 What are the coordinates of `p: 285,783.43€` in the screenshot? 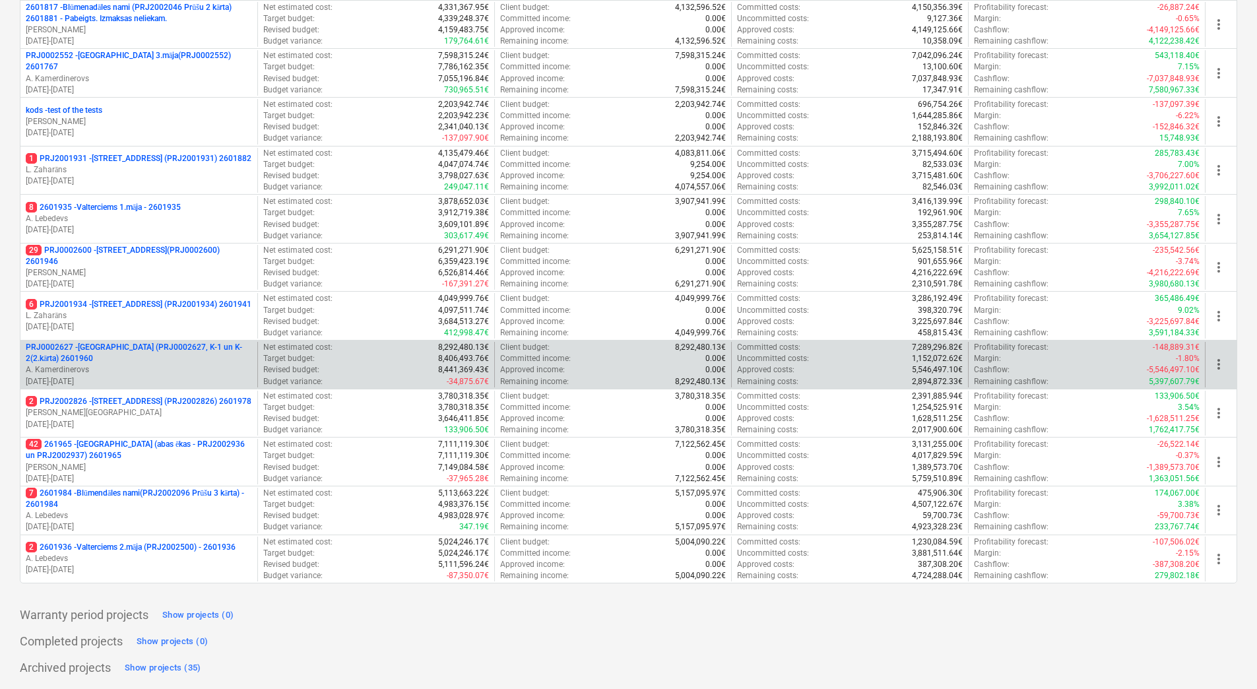 It's located at (1177, 153).